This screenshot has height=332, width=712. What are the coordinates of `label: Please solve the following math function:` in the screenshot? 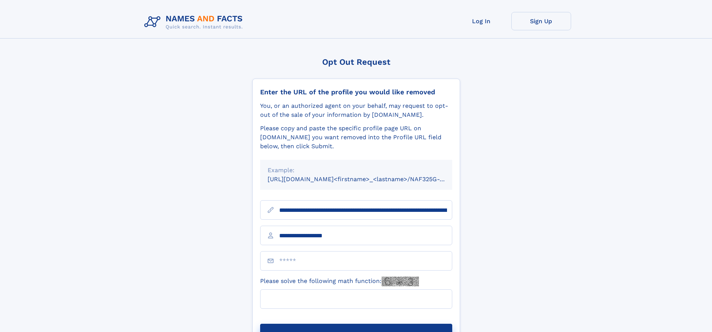 It's located at (339, 281).